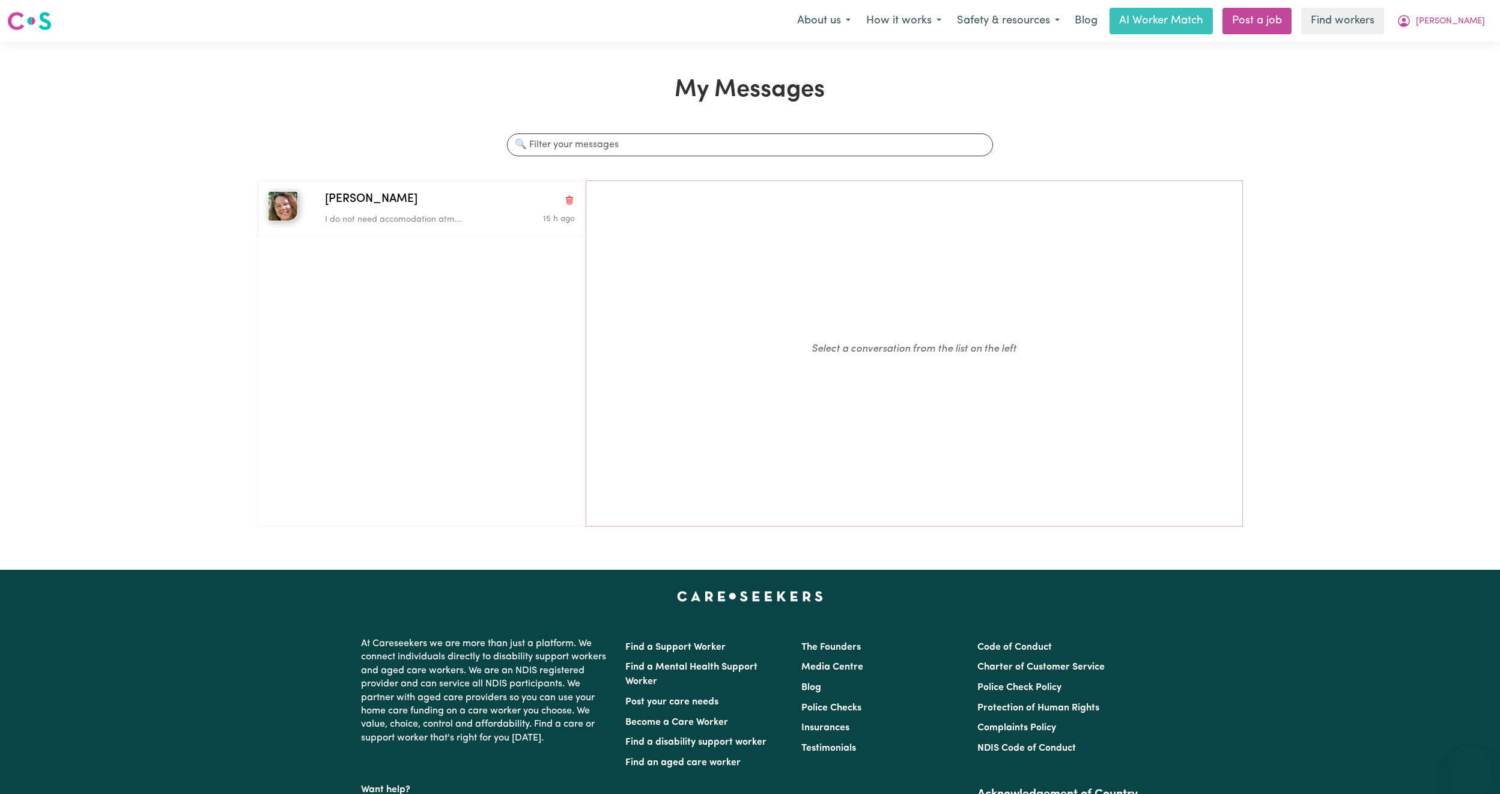  Describe the element at coordinates (29, 21) in the screenshot. I see `a: Careseekers logo` at that location.